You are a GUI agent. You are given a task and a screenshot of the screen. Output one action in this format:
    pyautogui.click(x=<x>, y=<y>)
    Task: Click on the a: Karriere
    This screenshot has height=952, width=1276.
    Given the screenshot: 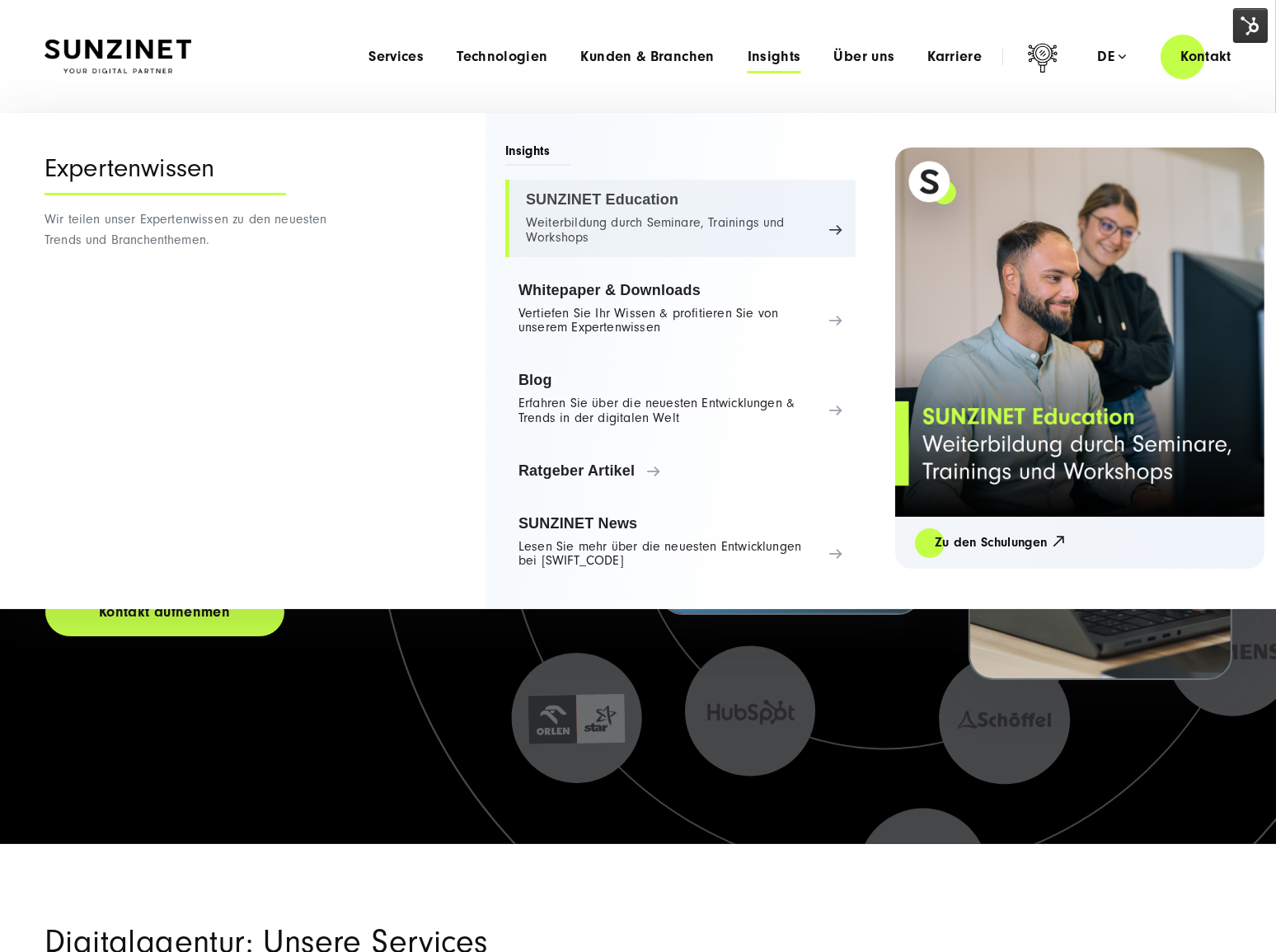 What is the action you would take?
    pyautogui.click(x=954, y=57)
    